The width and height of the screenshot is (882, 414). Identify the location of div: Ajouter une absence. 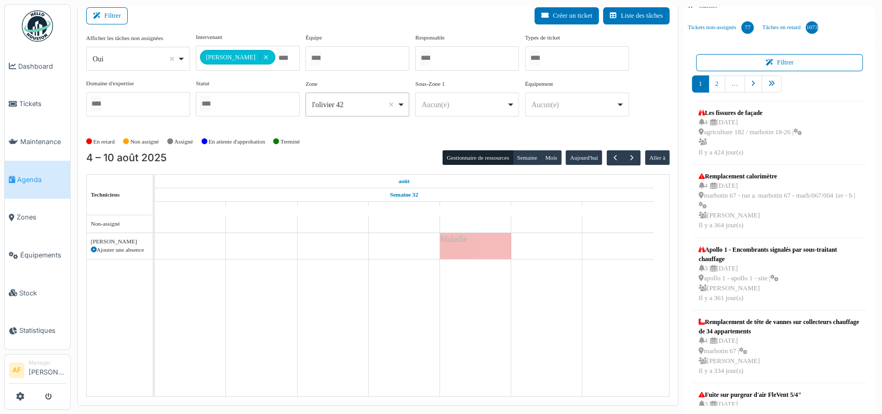
(119, 249).